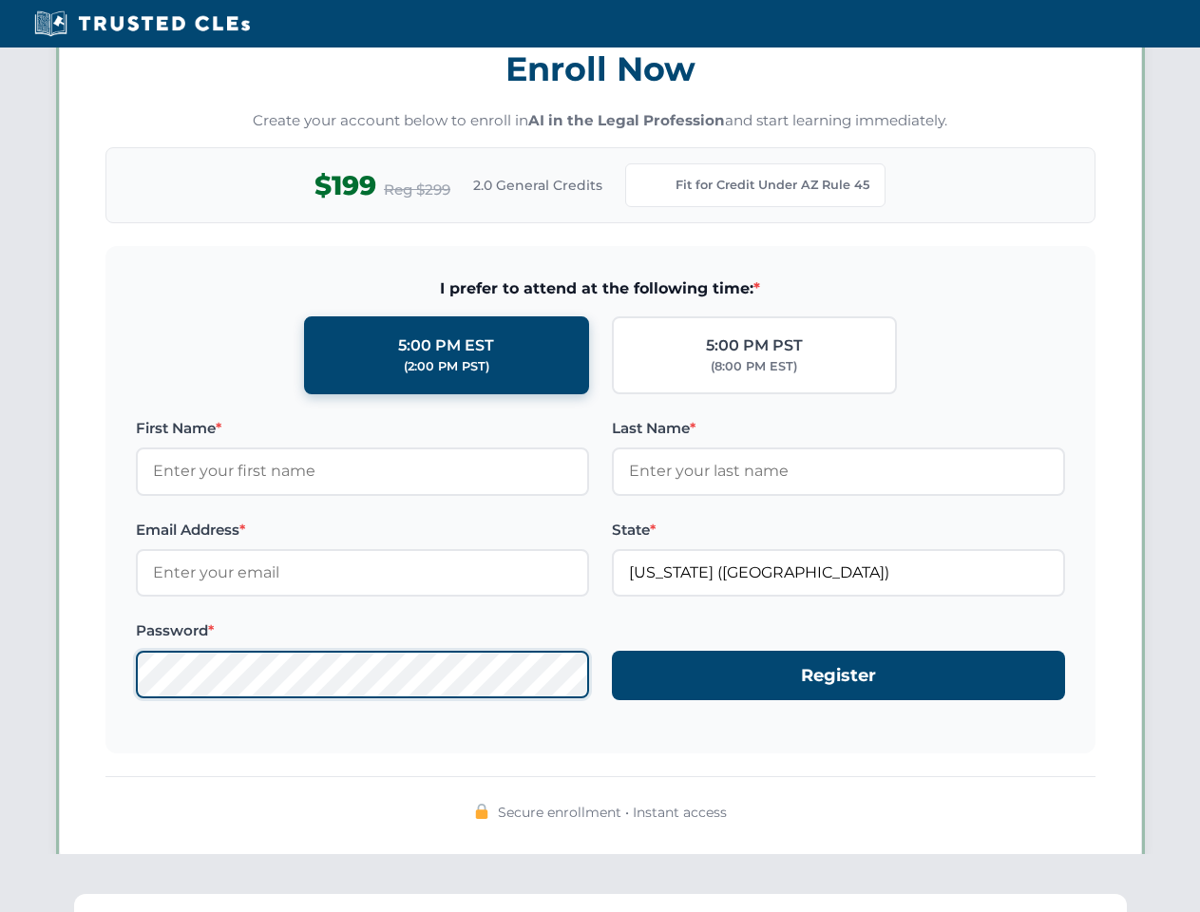 The image size is (1200, 912). I want to click on div: (2:00 PM PST), so click(446, 367).